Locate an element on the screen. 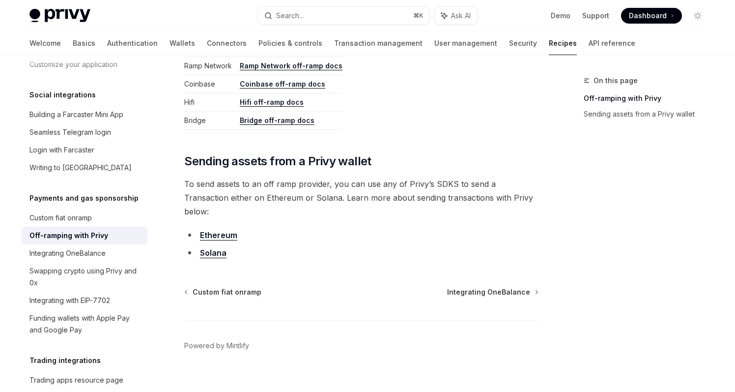 This screenshot has height=392, width=735. span: Ask AI is located at coordinates (461, 16).